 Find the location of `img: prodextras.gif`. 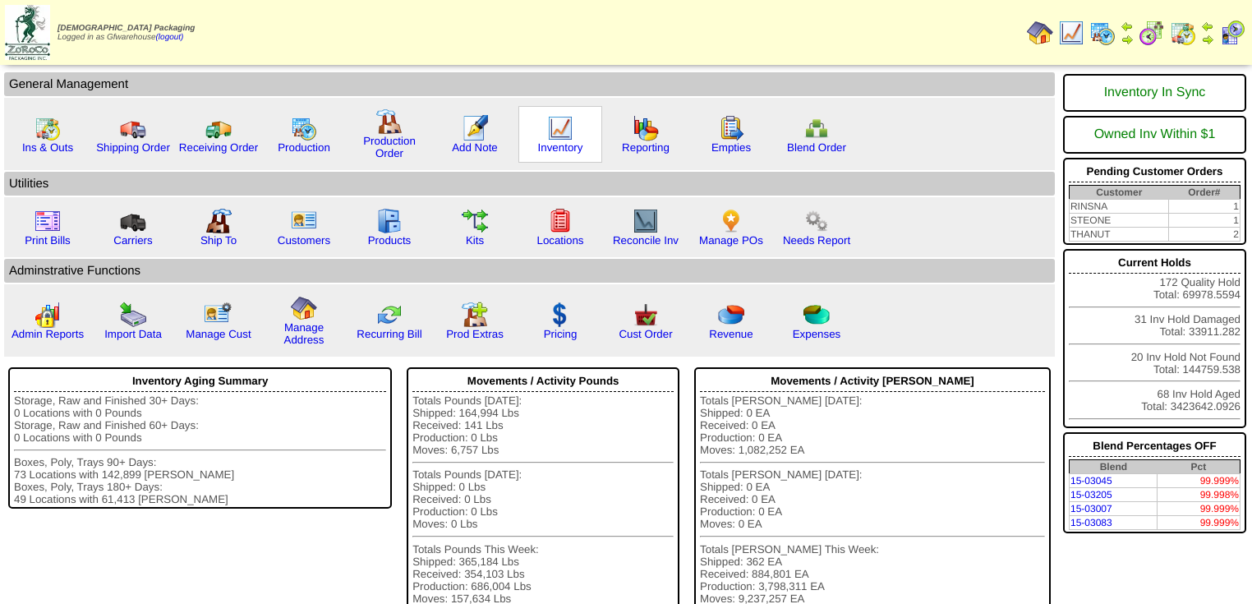

img: prodextras.gif is located at coordinates (475, 315).